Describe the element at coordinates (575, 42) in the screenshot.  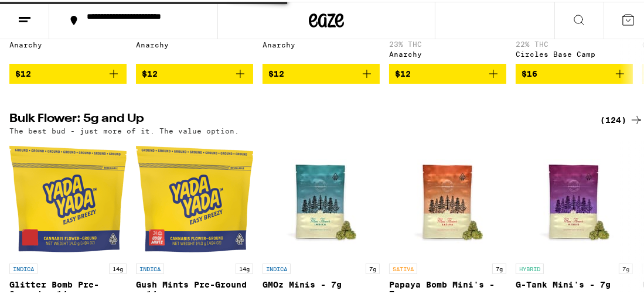
I see `p: 22% THC` at that location.